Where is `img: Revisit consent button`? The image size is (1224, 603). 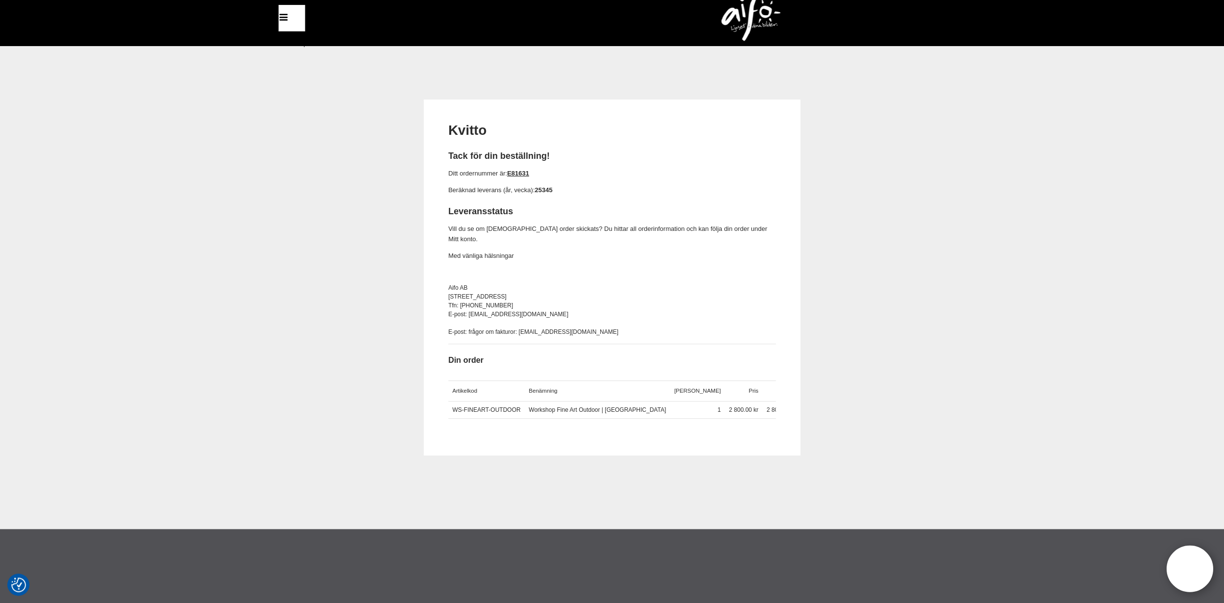 img: Revisit consent button is located at coordinates (19, 585).